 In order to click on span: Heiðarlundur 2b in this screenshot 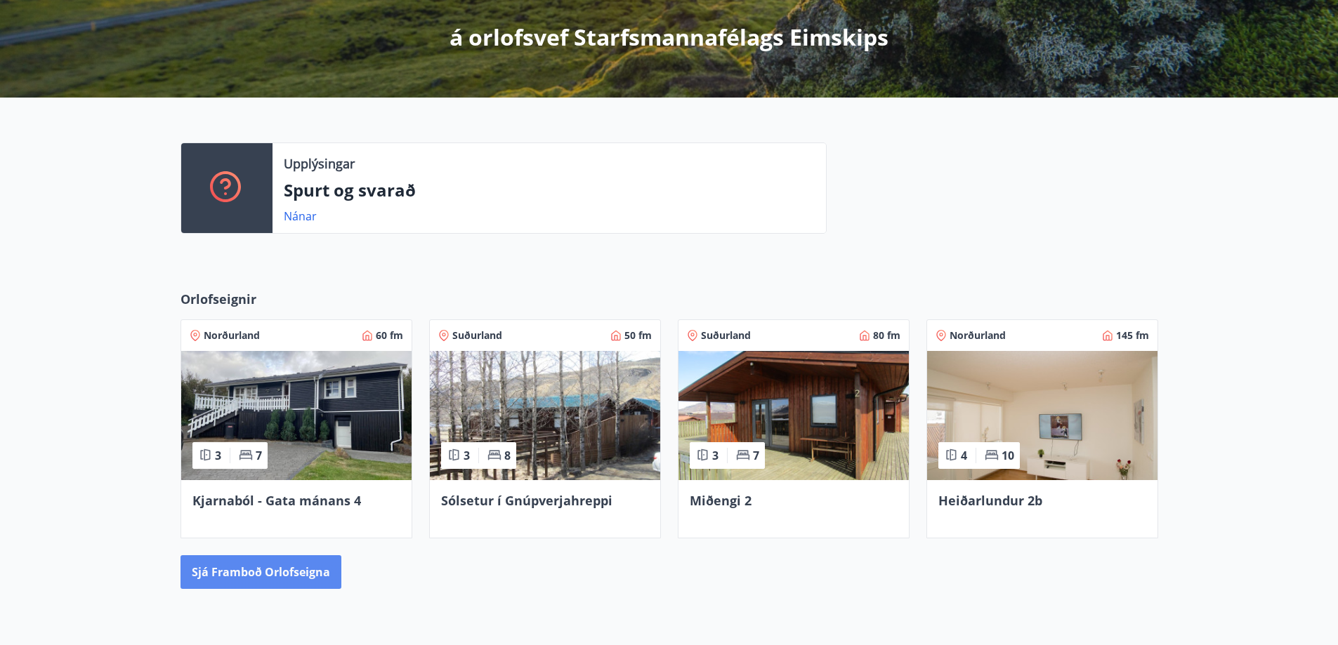, I will do `click(990, 501)`.